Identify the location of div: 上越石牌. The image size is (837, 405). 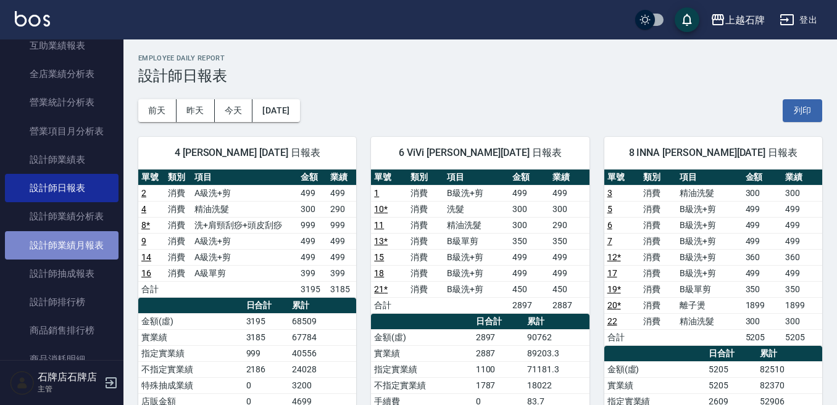
(745, 20).